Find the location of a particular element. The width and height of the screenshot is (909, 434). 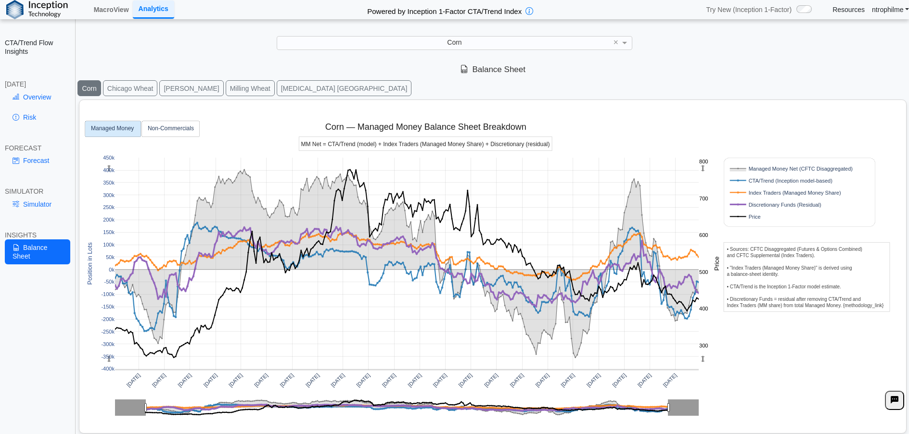

a: Resources is located at coordinates (848, 10).